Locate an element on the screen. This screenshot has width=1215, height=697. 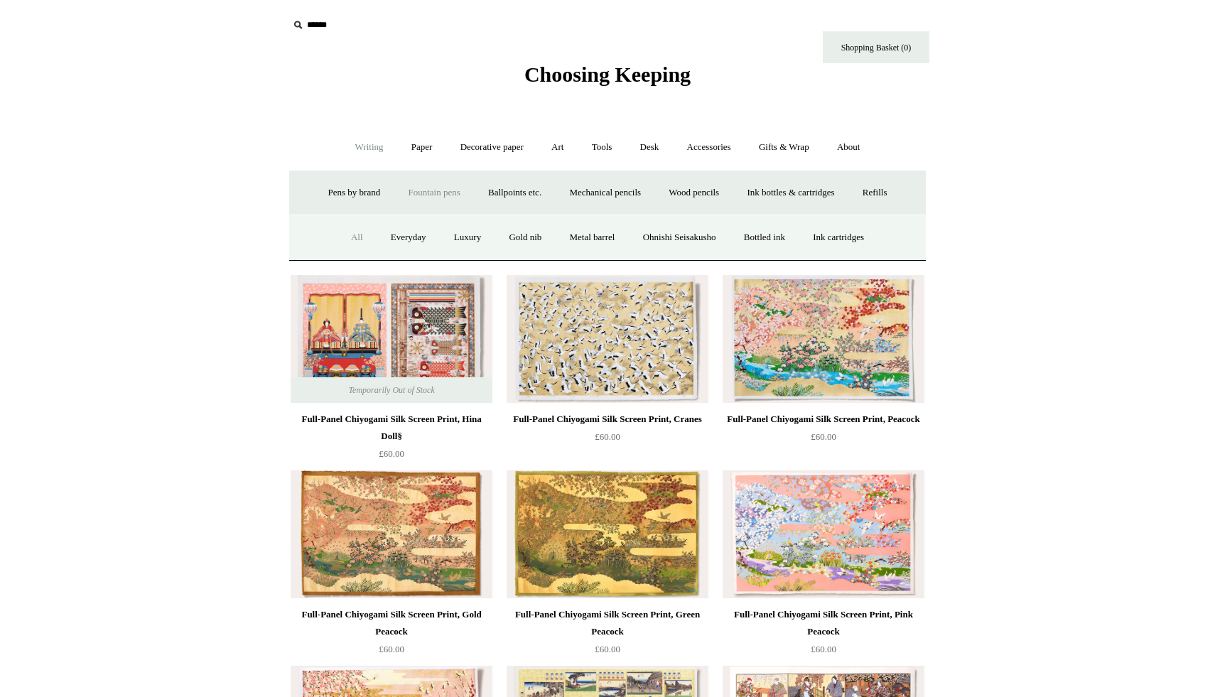
div: Full-Panel Chiyogami Silk Screen Print, Gold Peacock is located at coordinates (392, 623).